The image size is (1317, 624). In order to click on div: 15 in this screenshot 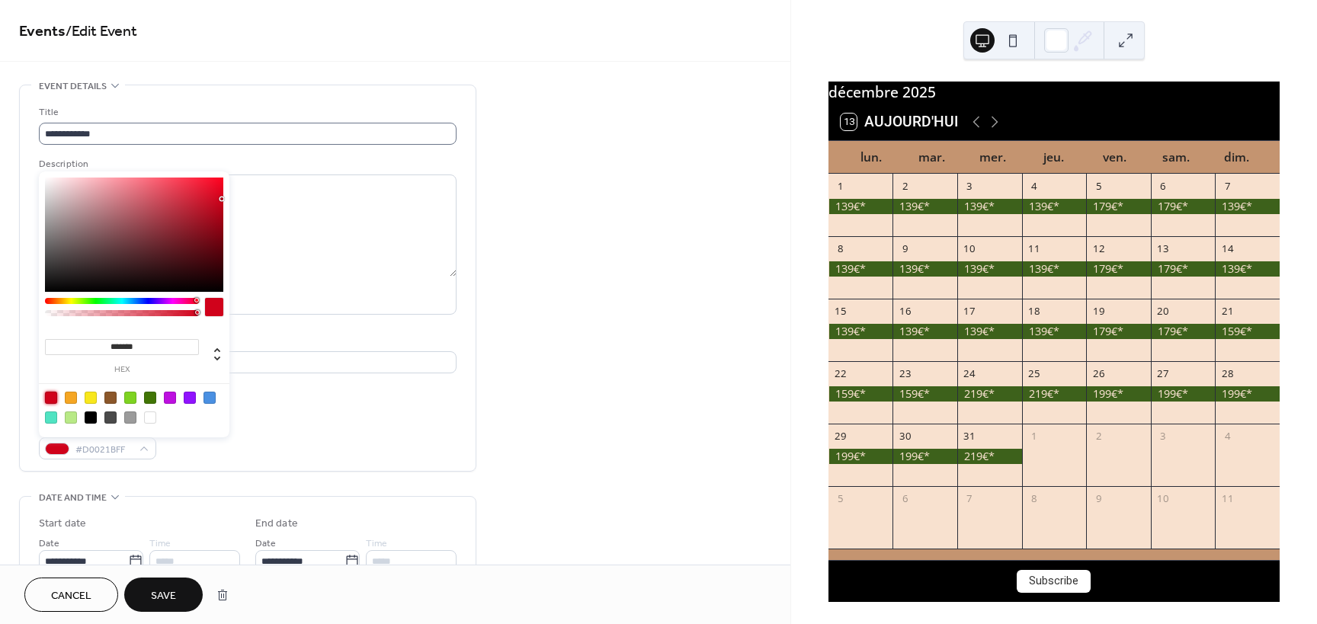, I will do `click(840, 311)`.